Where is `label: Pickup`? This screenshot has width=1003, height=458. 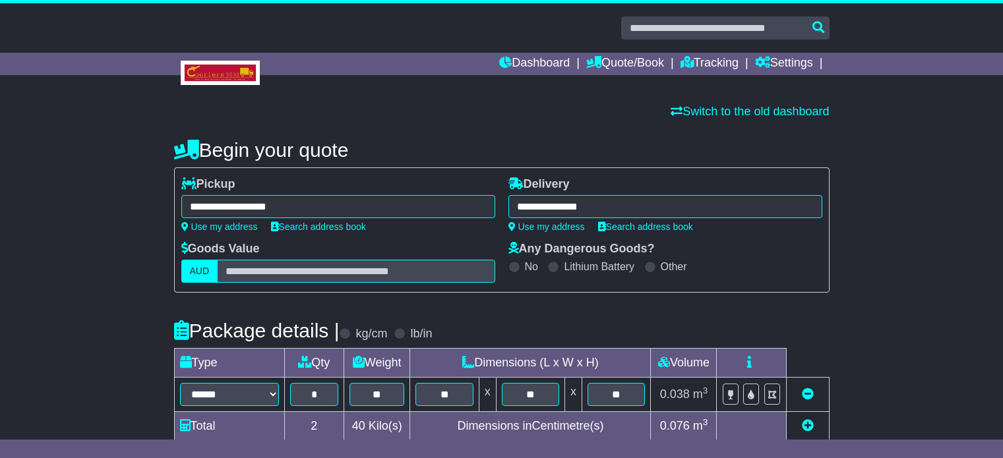
label: Pickup is located at coordinates (208, 185).